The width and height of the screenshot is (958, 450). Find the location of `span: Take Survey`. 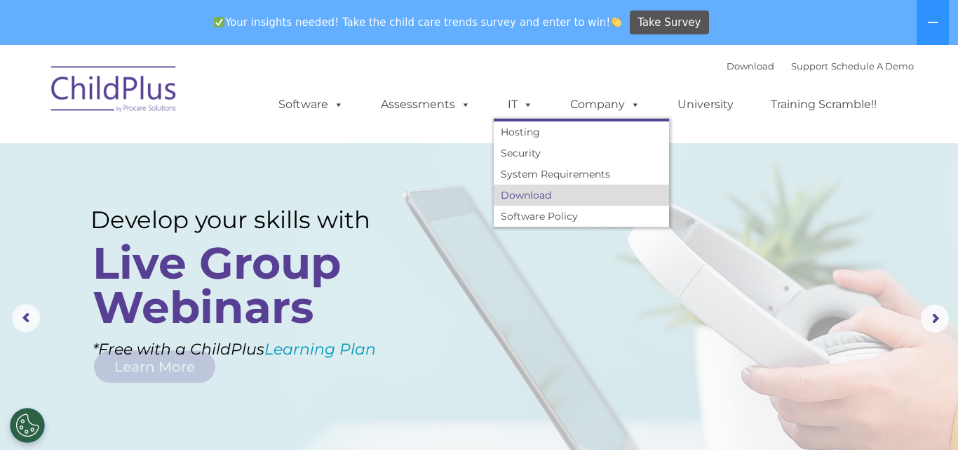

span: Take Survey is located at coordinates (669, 22).